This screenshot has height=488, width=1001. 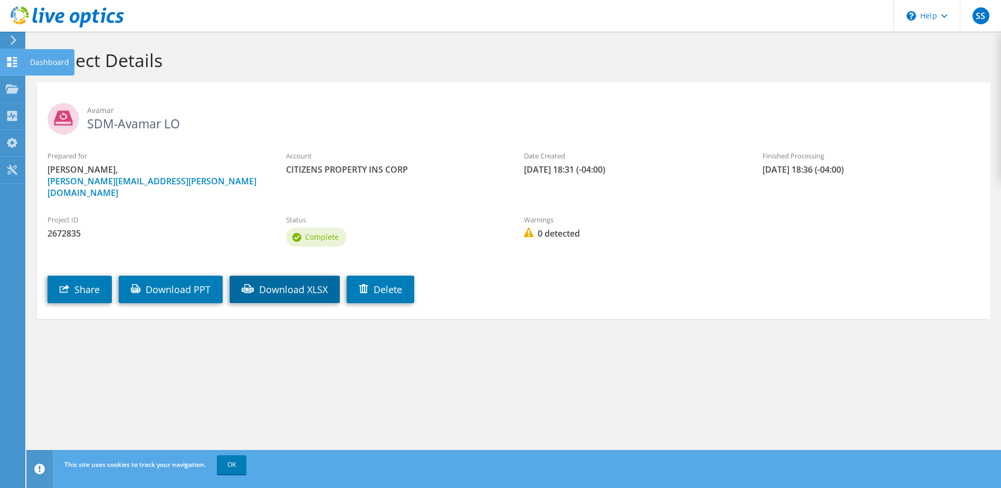 What do you see at coordinates (912, 16) in the screenshot?
I see `svg: \n` at bounding box center [912, 16].